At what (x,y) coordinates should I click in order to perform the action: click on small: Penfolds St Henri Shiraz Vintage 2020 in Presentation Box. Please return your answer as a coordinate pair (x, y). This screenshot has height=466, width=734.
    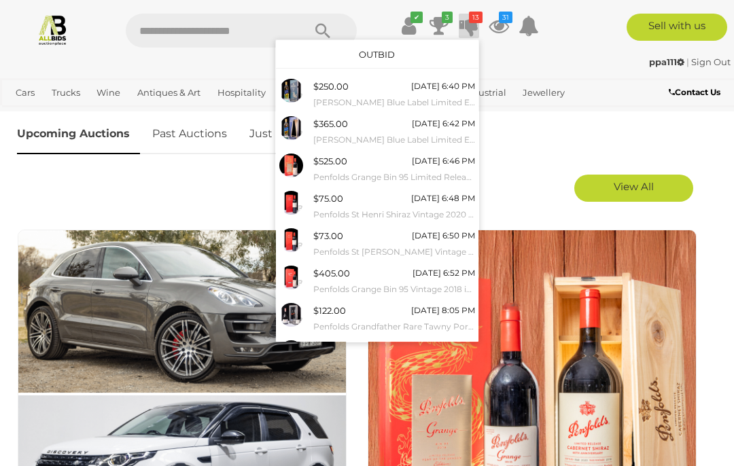
    Looking at the image, I should click on (394, 215).